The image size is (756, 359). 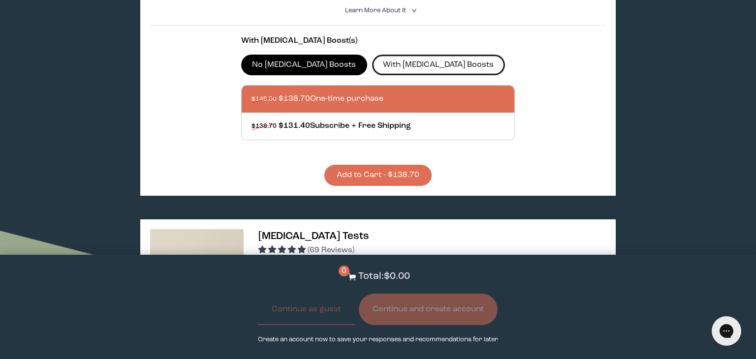 I want to click on p: Total: $0.00, so click(x=384, y=277).